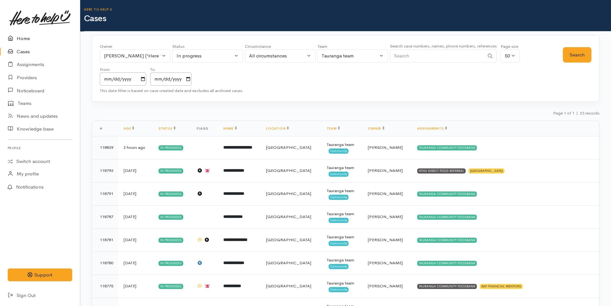 This screenshot has width=611, height=306. I want to click on a: Status, so click(167, 128).